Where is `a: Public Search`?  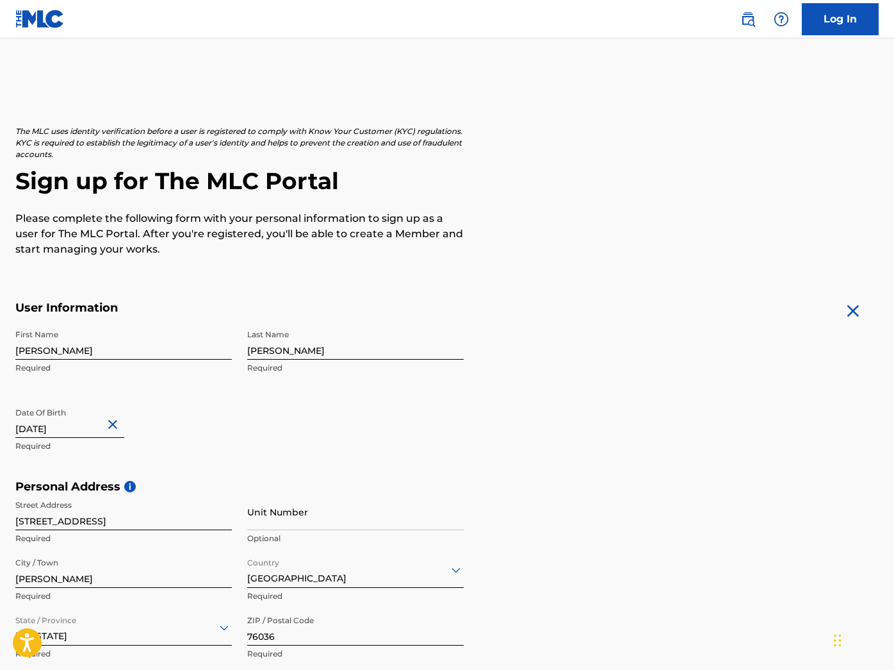 a: Public Search is located at coordinates (748, 19).